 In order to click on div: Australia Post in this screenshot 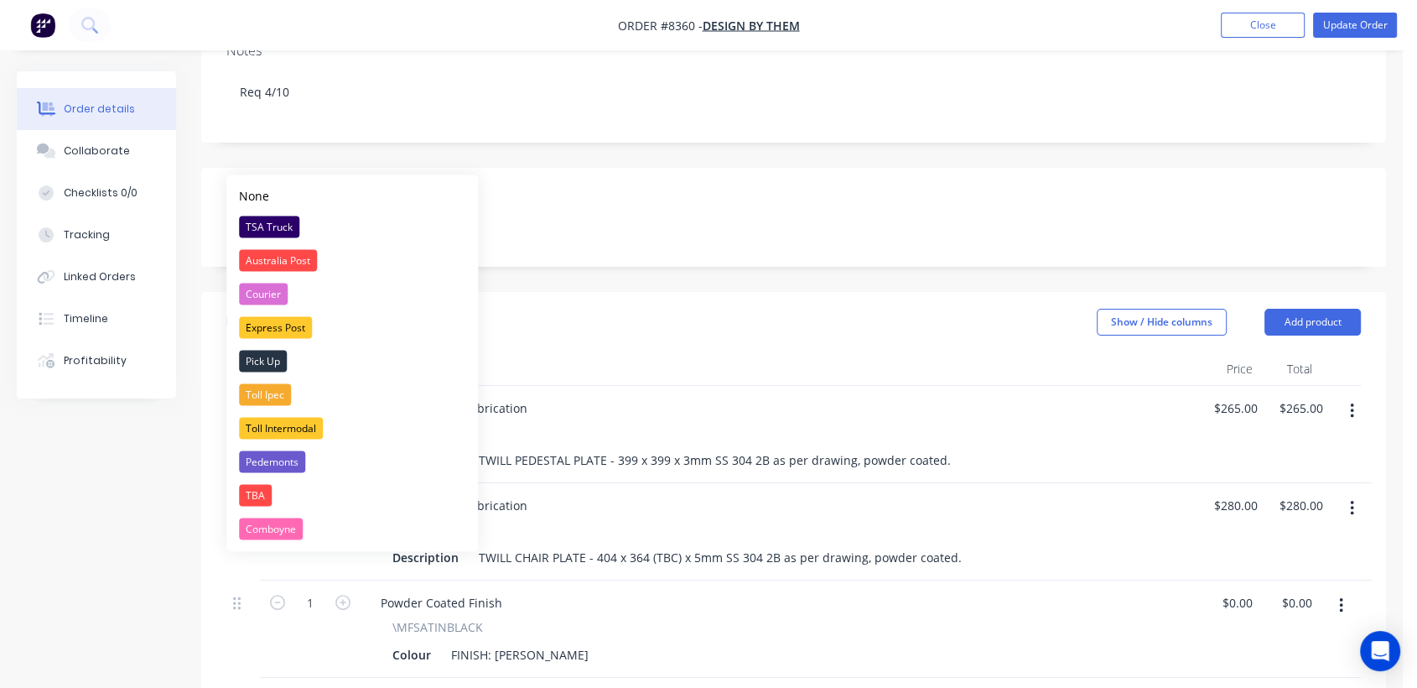, I will do `click(278, 260)`.